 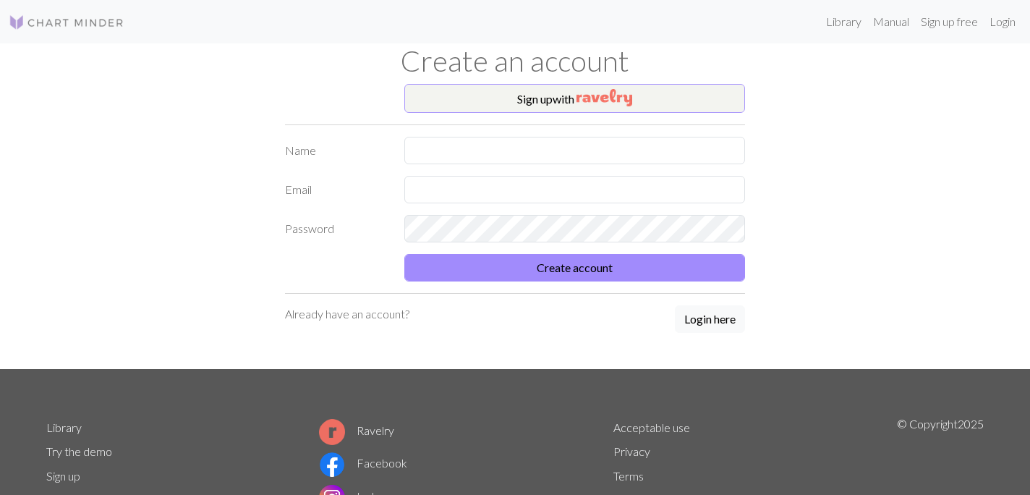 I want to click on a: Acceptable use, so click(x=651, y=427).